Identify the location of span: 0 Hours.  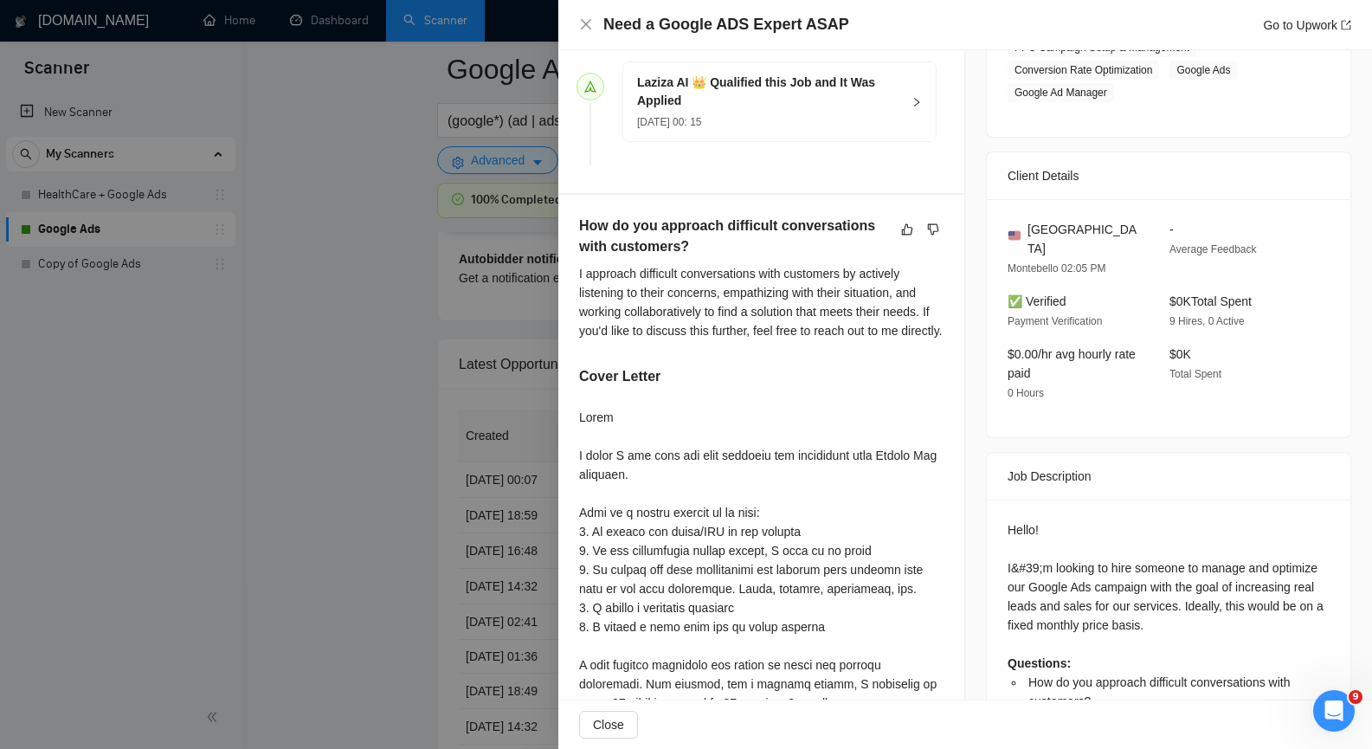
(1026, 393).